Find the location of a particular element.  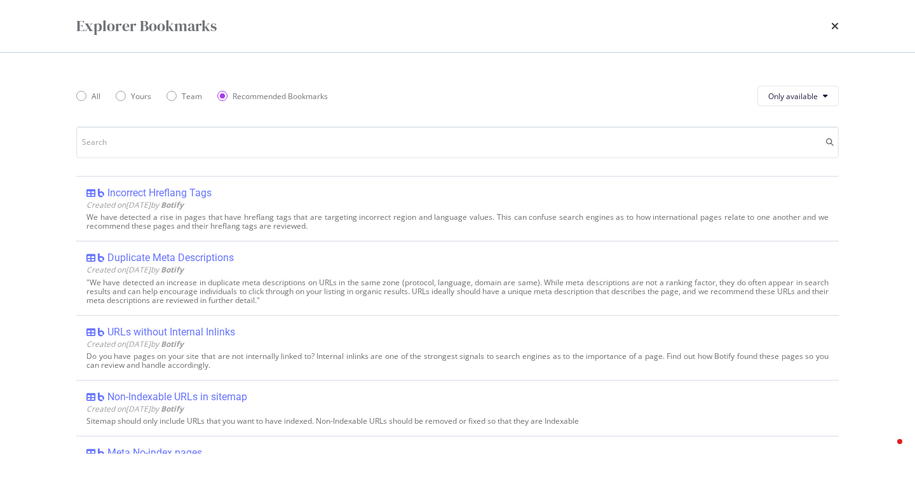

div: "We have detected an increase in duplicate meta descriptions on URLs in the same zone (protocol, ... is located at coordinates (458, 292).